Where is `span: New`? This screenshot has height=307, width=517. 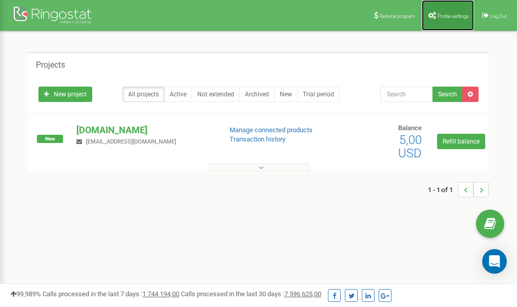
span: New is located at coordinates (50, 139).